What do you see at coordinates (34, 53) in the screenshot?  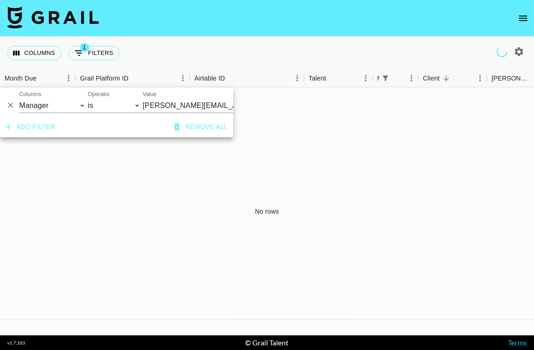 I see `button: Select columns` at bounding box center [34, 53].